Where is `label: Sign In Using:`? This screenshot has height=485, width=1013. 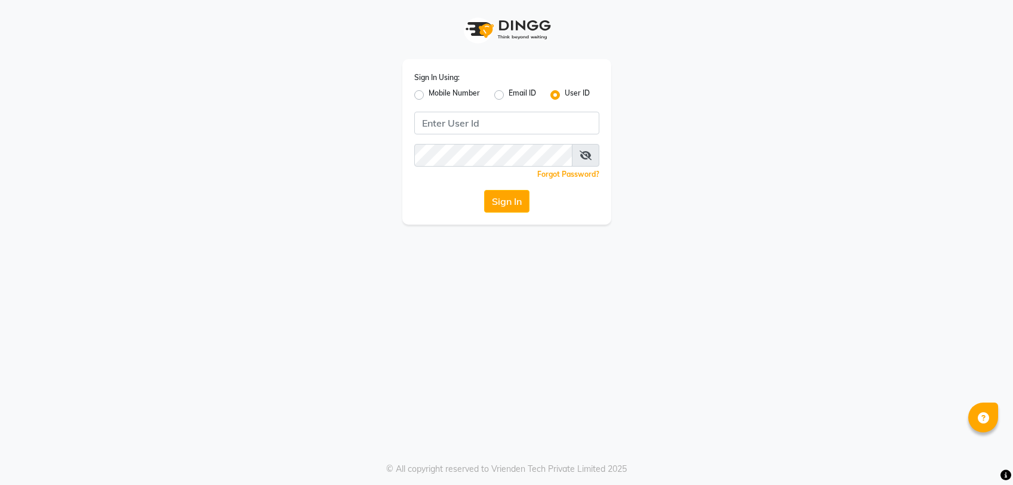 label: Sign In Using: is located at coordinates (437, 78).